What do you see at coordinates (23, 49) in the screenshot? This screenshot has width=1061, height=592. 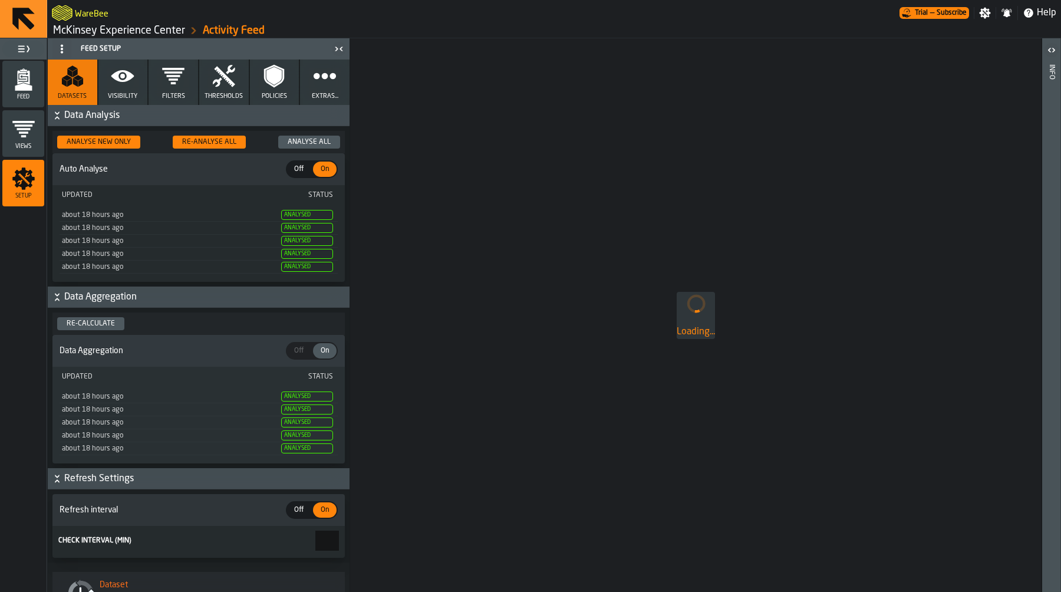 I see `label: button-toggle-Toggle Full Menu` at bounding box center [23, 49].